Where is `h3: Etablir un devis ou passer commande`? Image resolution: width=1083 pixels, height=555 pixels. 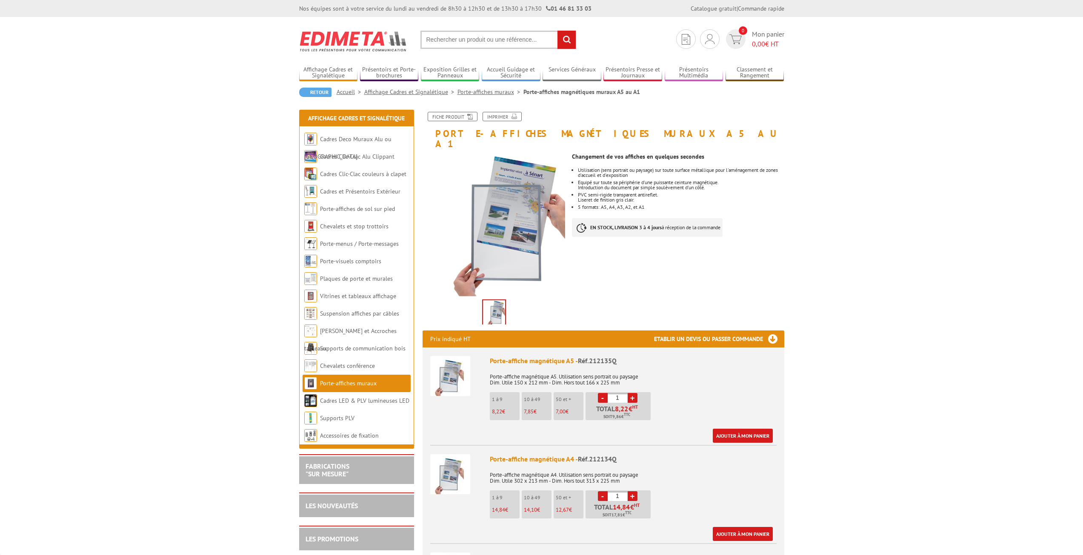
h3: Etablir un devis ou passer commande is located at coordinates (719, 339).